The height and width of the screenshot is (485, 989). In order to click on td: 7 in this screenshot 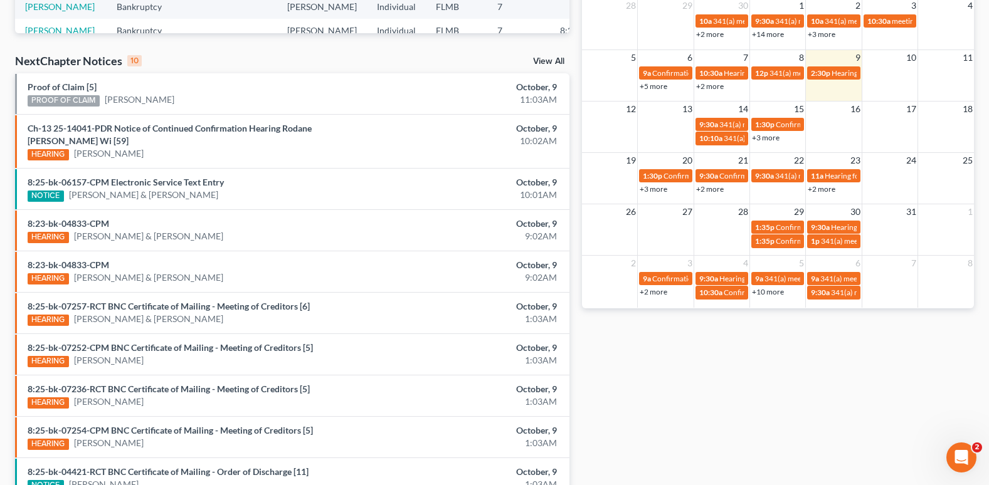, I will do `click(518, 36)`.